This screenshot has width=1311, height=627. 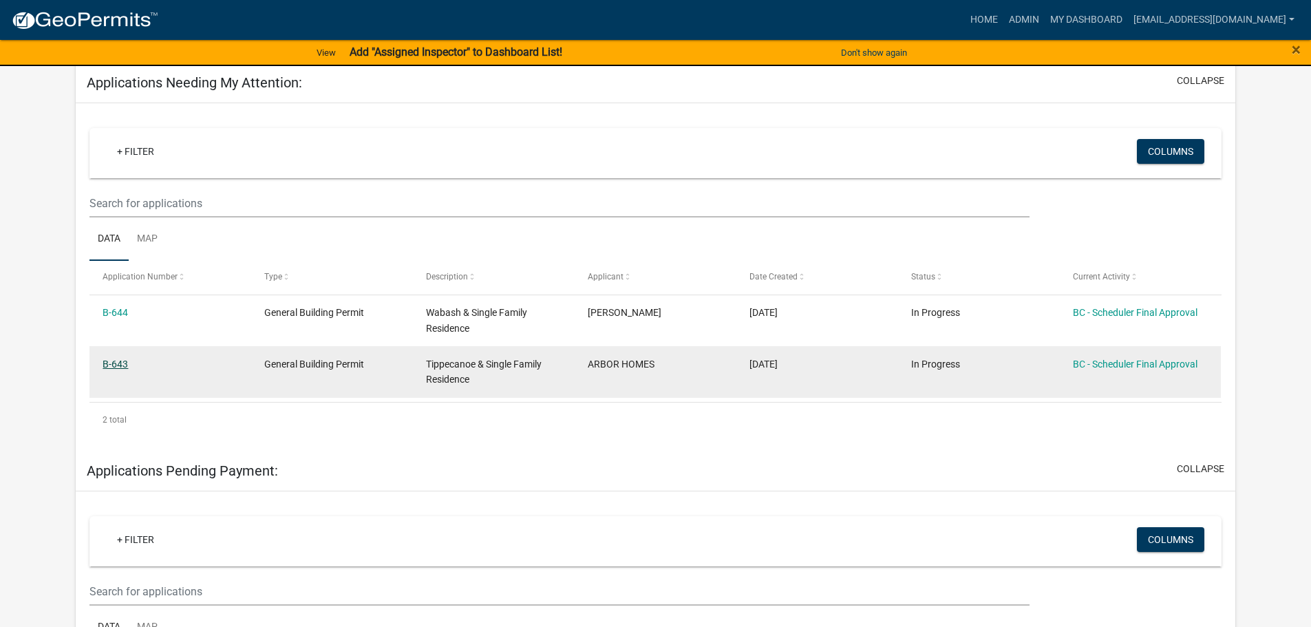 What do you see at coordinates (984, 20) in the screenshot?
I see `a: Home` at bounding box center [984, 20].